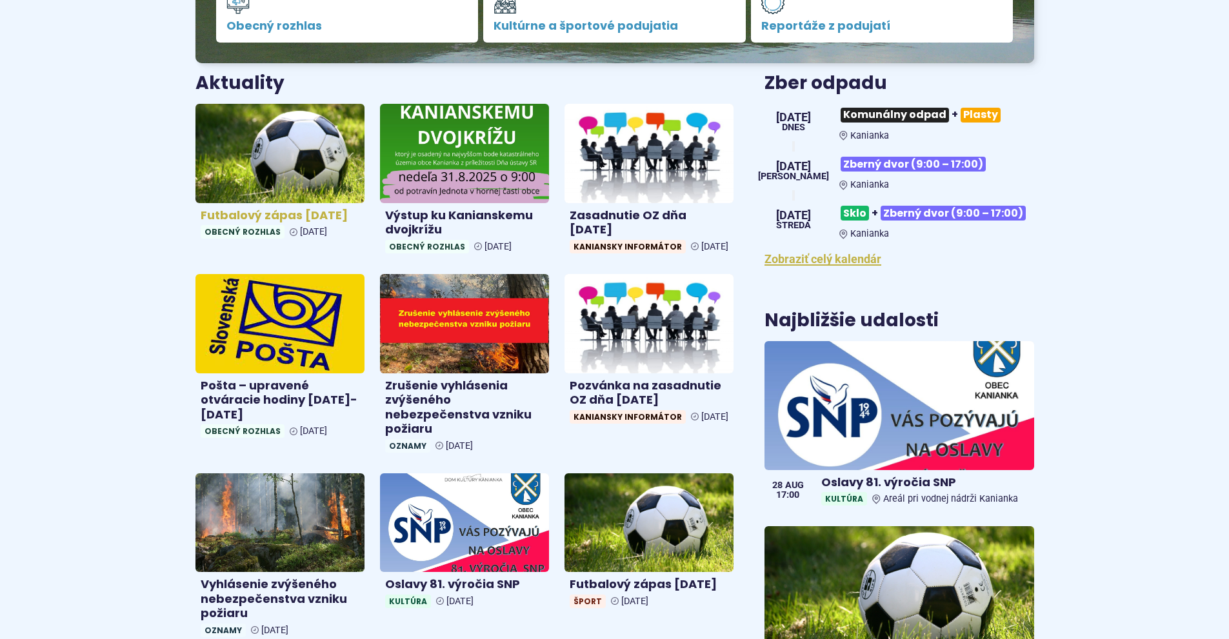 This screenshot has width=1229, height=639. I want to click on span: 28, so click(777, 486).